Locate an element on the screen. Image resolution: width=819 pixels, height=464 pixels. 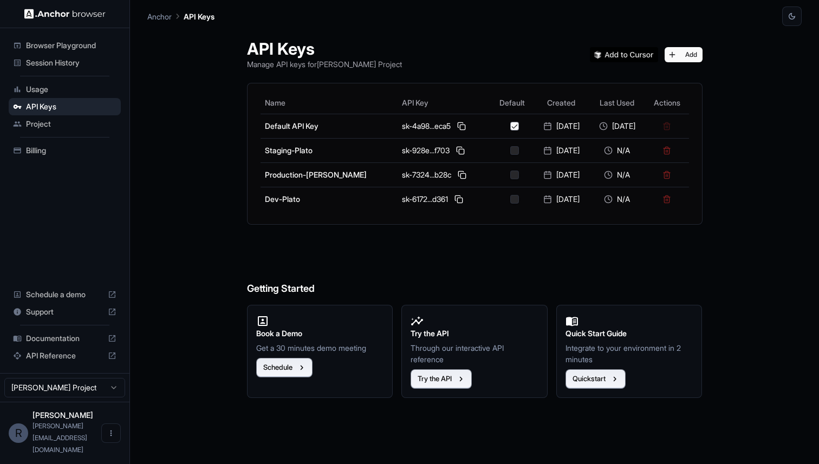
div: sk-6172...d361 is located at coordinates (444, 199).